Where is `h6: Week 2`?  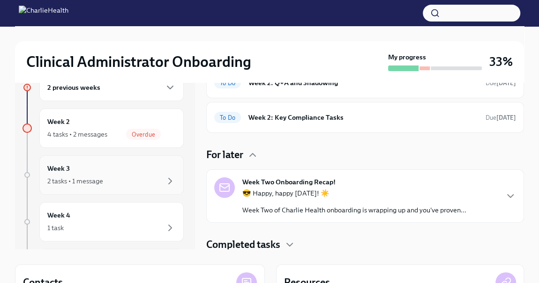 h6: Week 2 is located at coordinates (59, 122).